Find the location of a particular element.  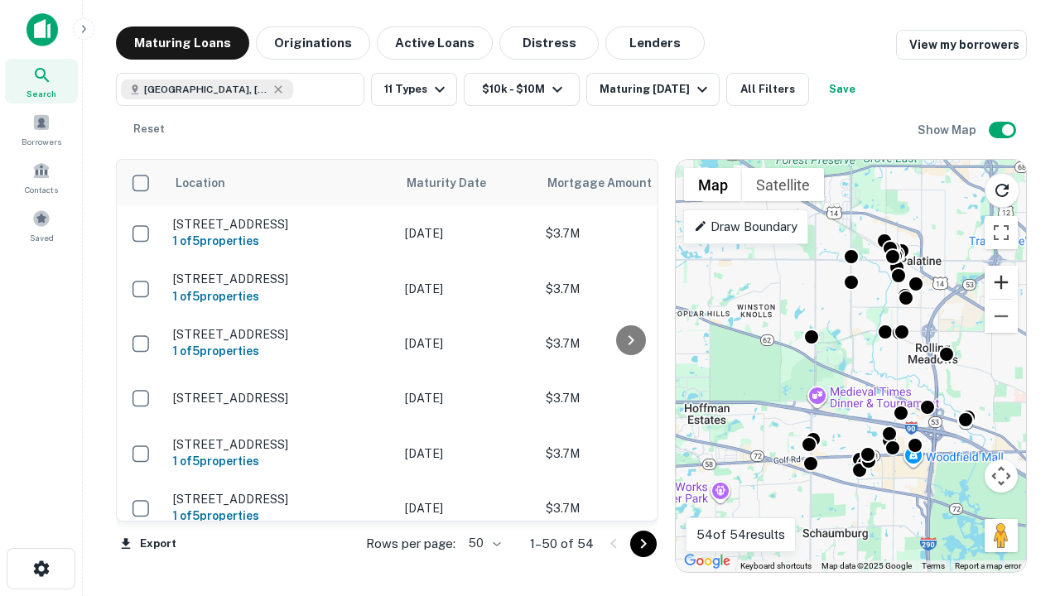

div: 50 is located at coordinates (483, 543).